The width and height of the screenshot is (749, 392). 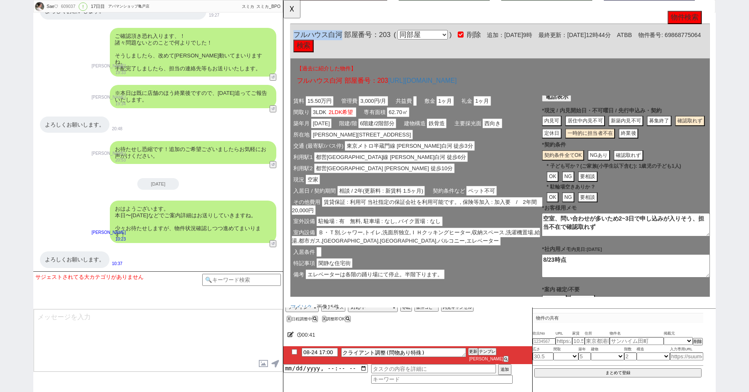 I want to click on span: 専有面積, so click(x=98, y=121).